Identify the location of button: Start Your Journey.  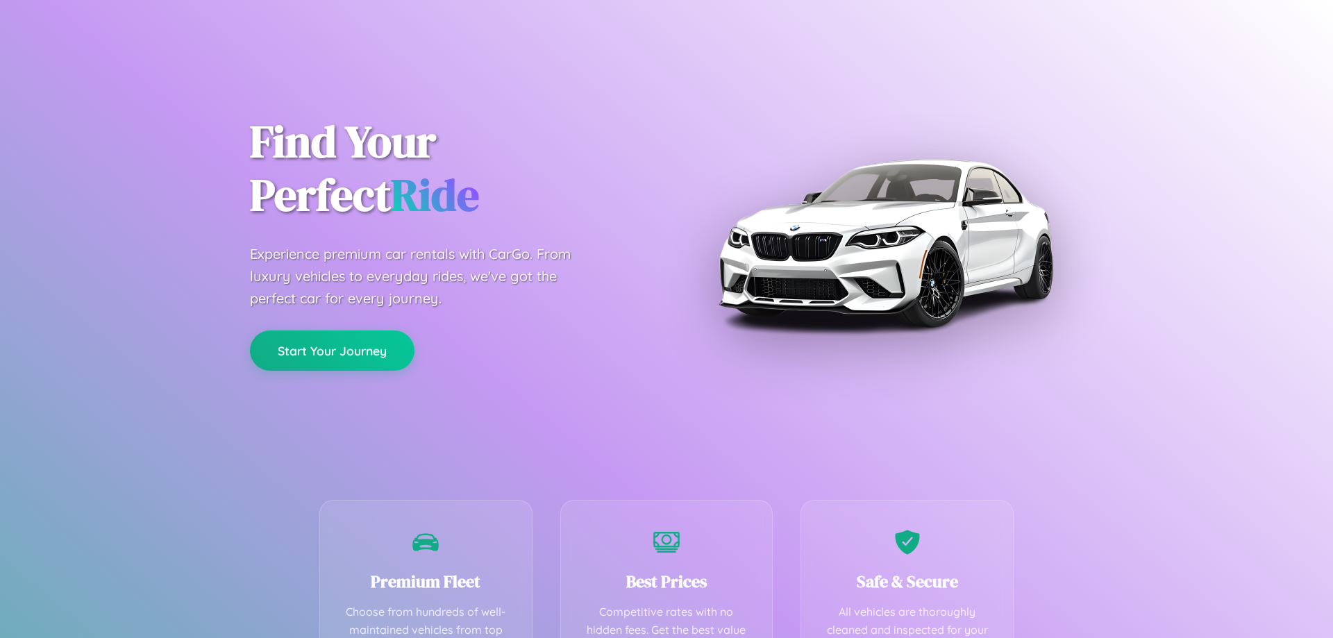
(332, 351).